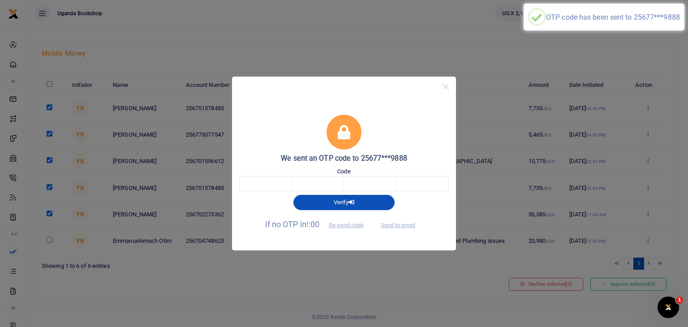 Image resolution: width=688 pixels, height=327 pixels. Describe the element at coordinates (446, 86) in the screenshot. I see `button: Close` at that location.